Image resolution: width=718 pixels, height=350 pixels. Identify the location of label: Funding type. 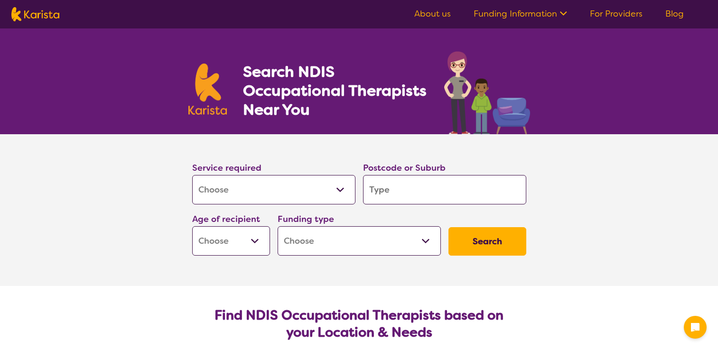
(306, 219).